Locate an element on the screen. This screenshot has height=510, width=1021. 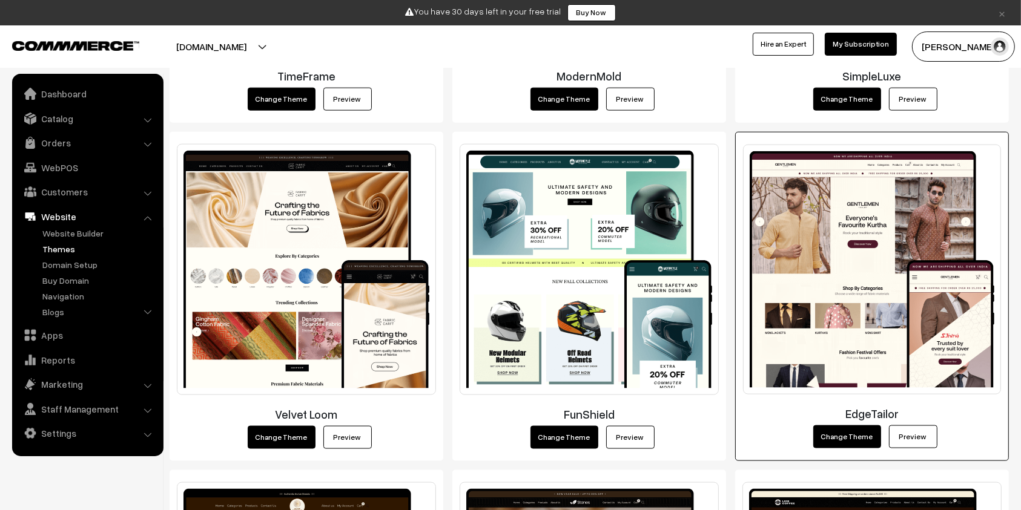
a: Navigation is located at coordinates (99, 296).